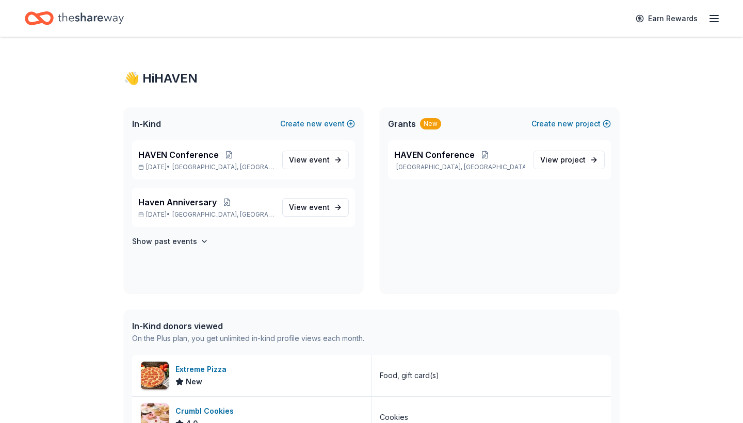 The width and height of the screenshot is (743, 423). I want to click on span: Grants, so click(402, 124).